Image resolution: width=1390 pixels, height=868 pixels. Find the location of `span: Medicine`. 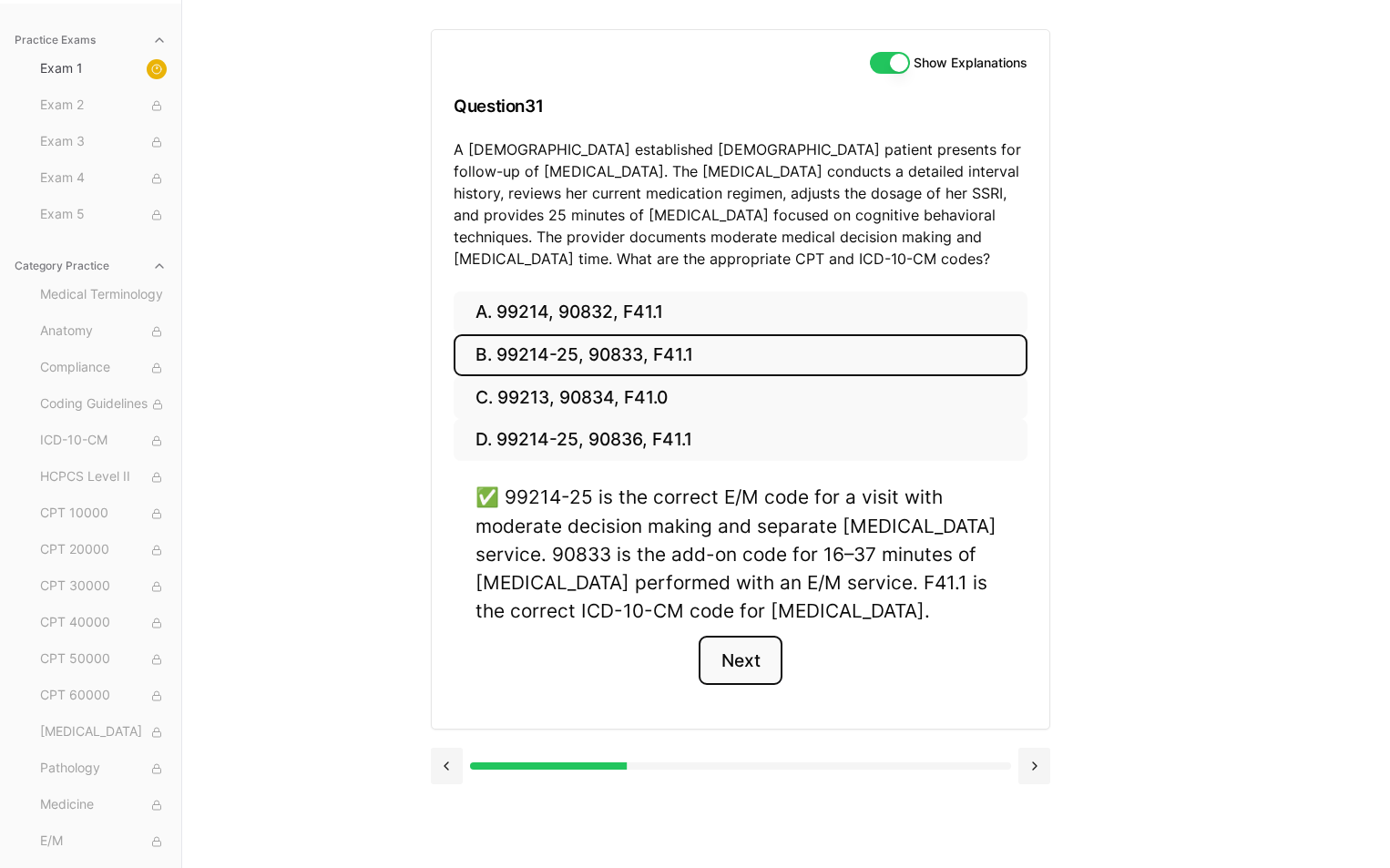

span: Medicine is located at coordinates (103, 804).